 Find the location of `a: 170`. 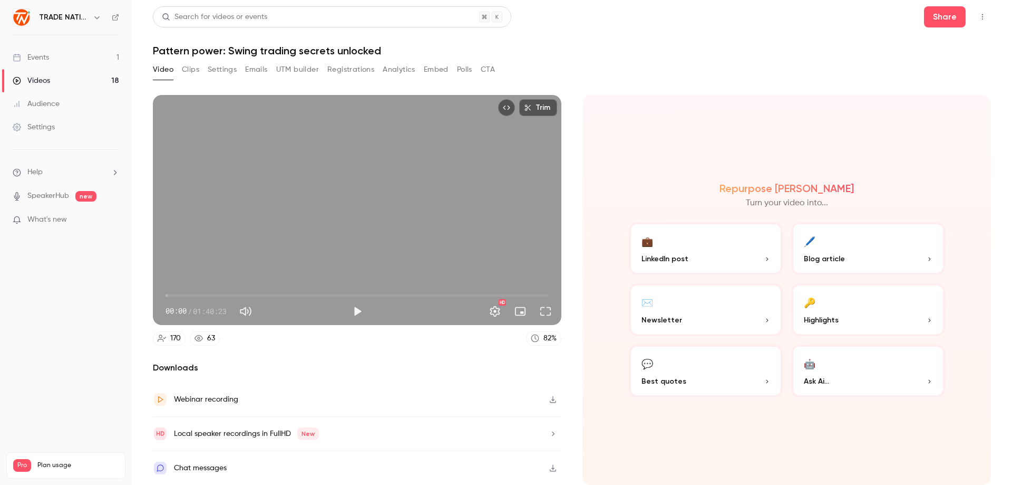

a: 170 is located at coordinates (169, 338).